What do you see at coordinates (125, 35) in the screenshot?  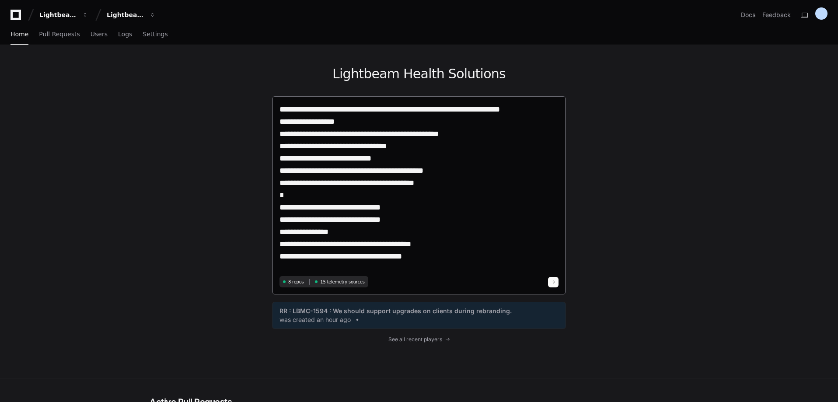 I see `a: Logs` at bounding box center [125, 35].